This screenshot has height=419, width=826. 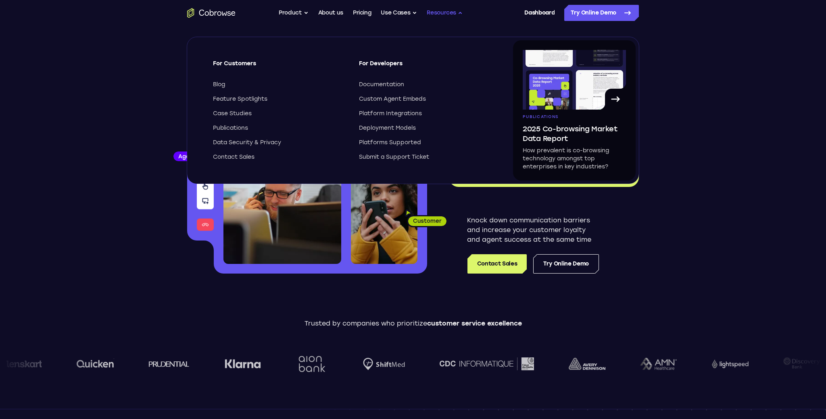 What do you see at coordinates (279, 85) in the screenshot?
I see `a: Blog` at bounding box center [279, 85].